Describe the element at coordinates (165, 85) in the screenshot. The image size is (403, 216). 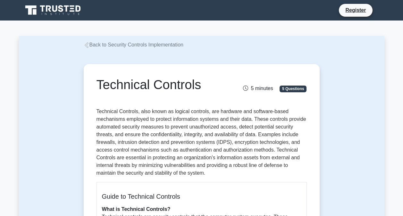
I see `h1: Technical Controls` at that location.